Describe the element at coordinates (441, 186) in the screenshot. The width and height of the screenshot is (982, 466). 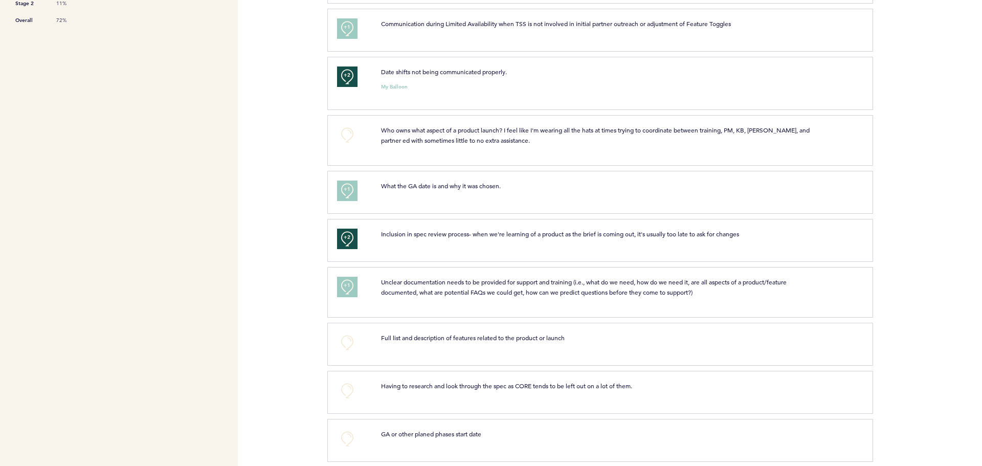
I see `span: What the GA date is and why it was chosen.` at that location.